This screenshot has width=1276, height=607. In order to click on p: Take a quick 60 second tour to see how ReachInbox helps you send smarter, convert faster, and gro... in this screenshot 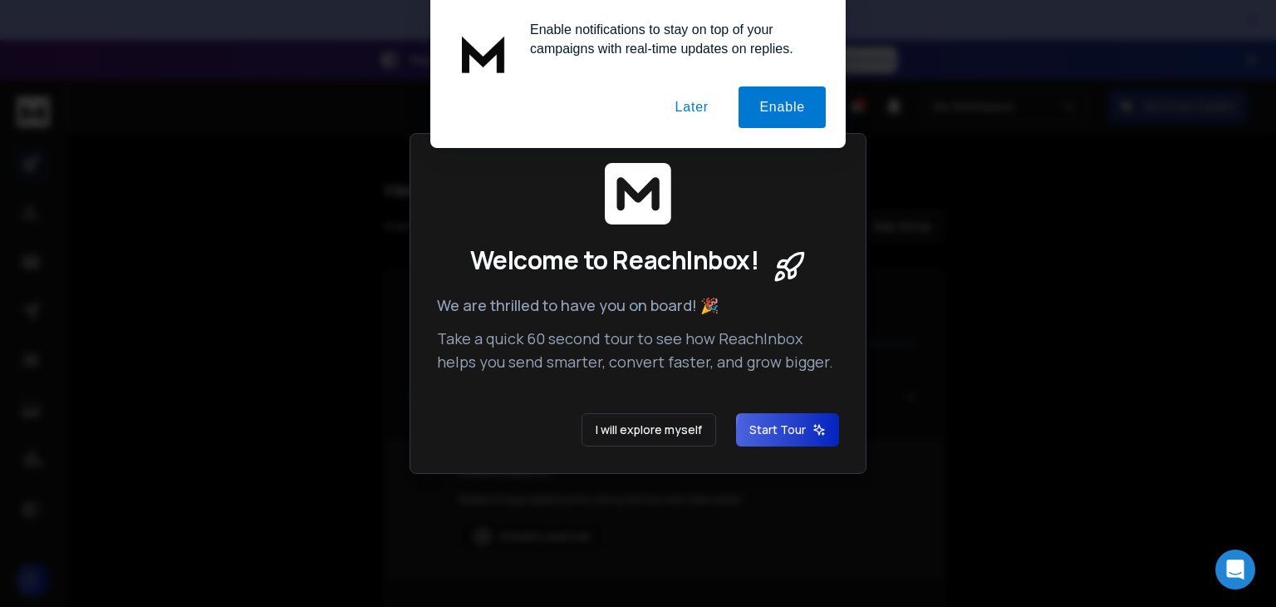, I will do `click(638, 350)`.